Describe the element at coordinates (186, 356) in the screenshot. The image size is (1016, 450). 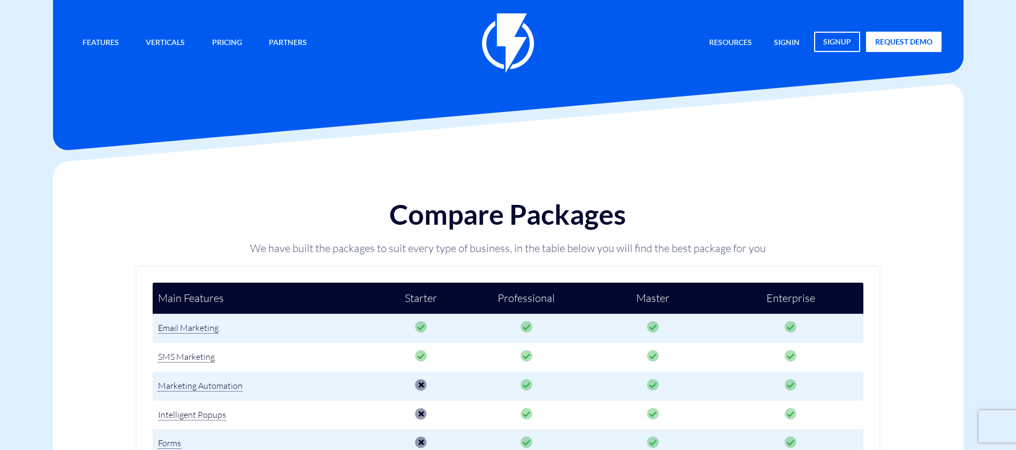
I see `span: SMS Marketing` at that location.